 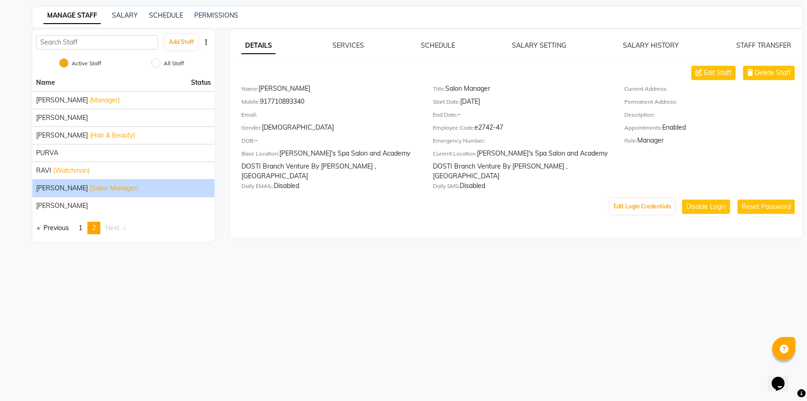 What do you see at coordinates (459, 141) in the screenshot?
I see `label: Emergency Number:` at bounding box center [459, 141].